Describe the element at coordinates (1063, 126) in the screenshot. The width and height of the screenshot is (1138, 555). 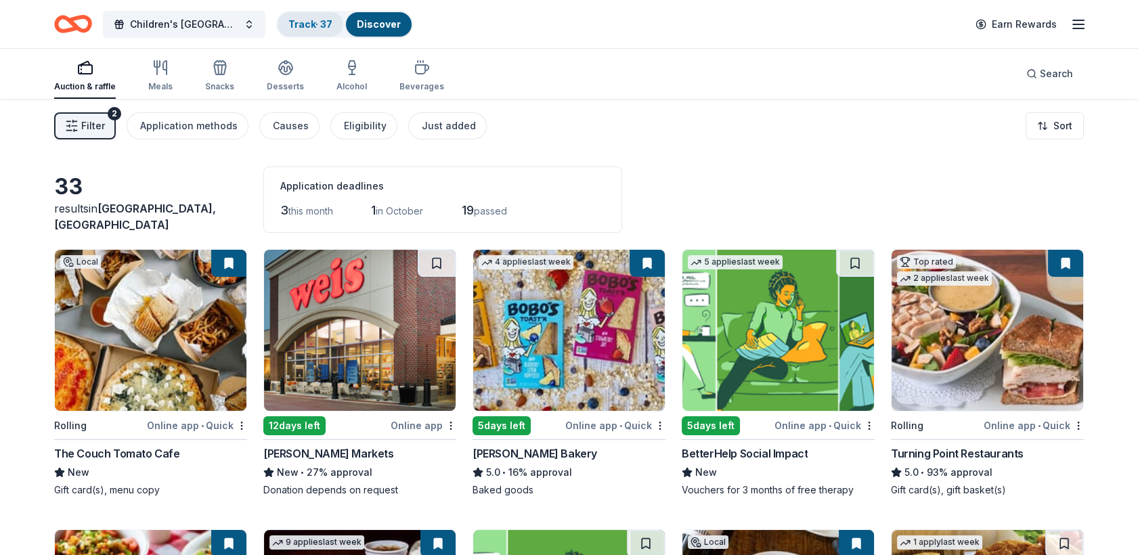
I see `span: Sort` at that location.